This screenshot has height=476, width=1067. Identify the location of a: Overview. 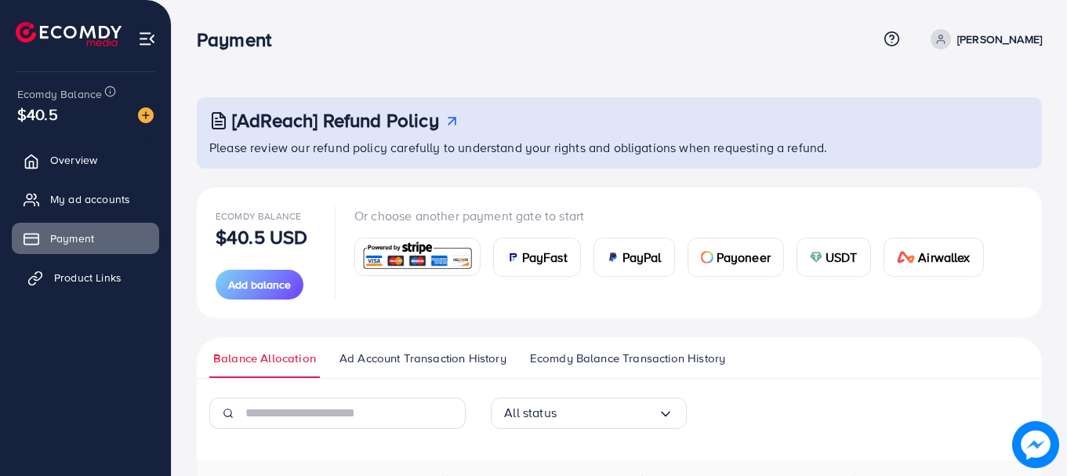
(85, 160).